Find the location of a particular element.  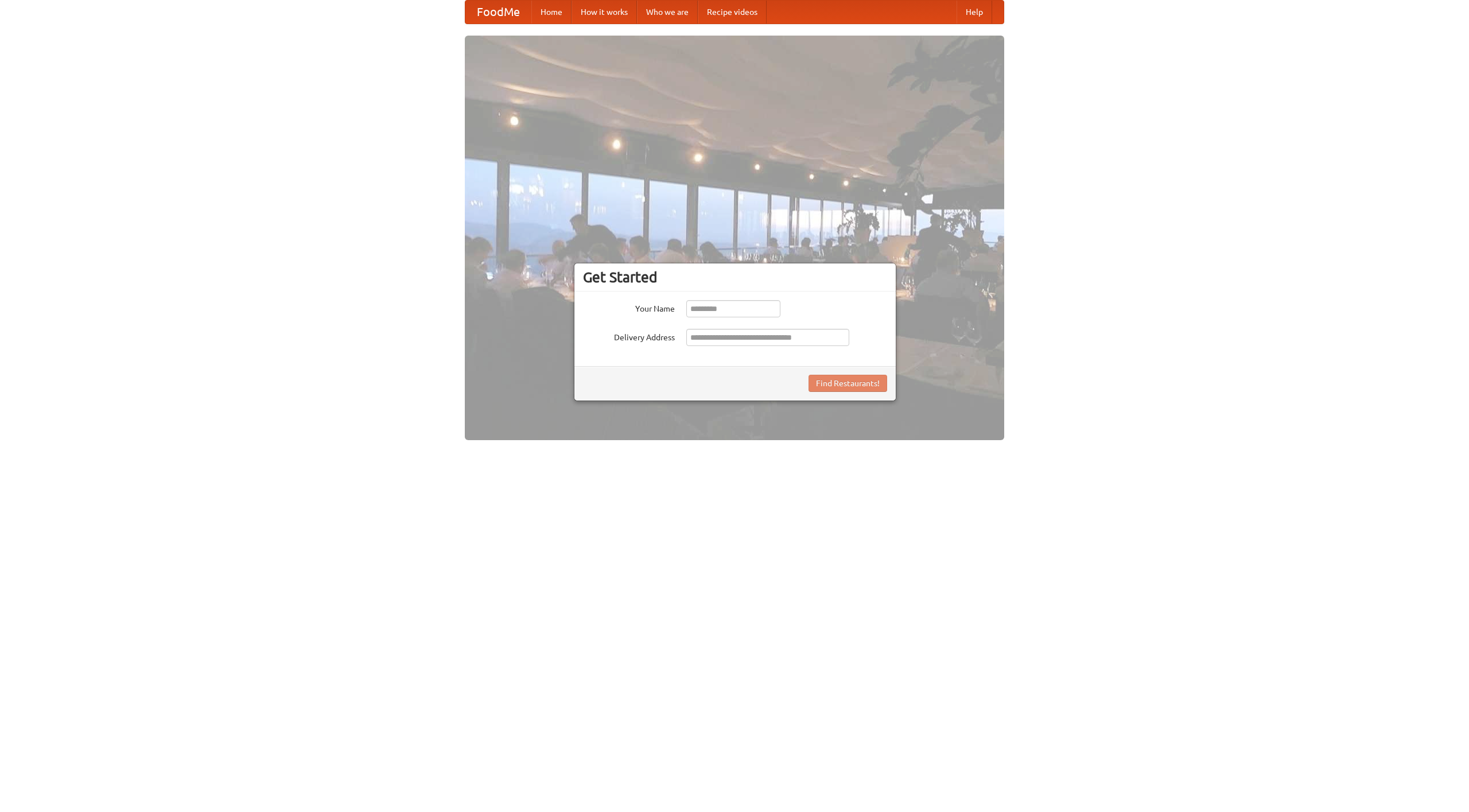

label: Your Name is located at coordinates (629, 307).